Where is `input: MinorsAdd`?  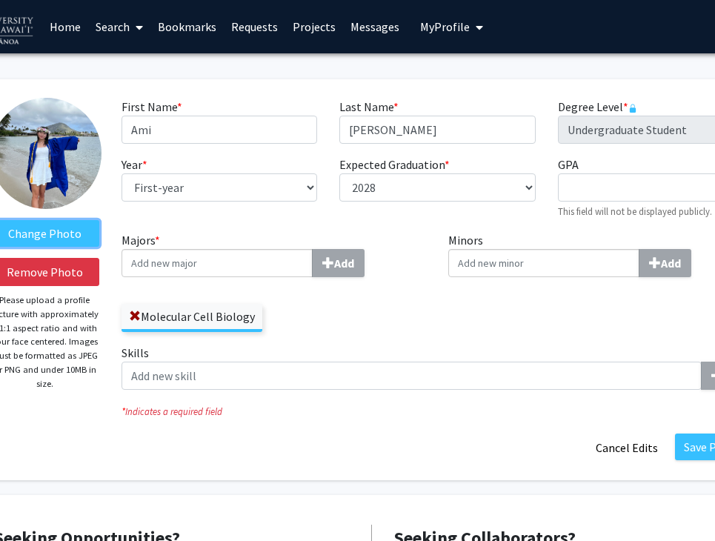 input: MinorsAdd is located at coordinates (544, 263).